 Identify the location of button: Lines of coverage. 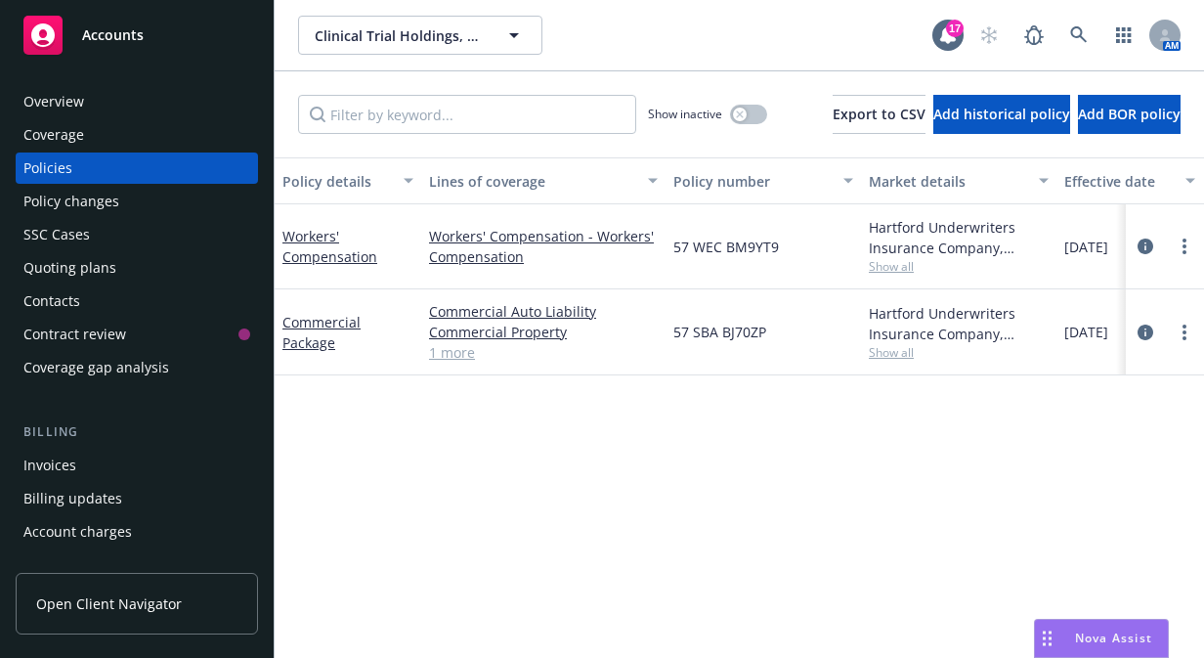
(543, 181).